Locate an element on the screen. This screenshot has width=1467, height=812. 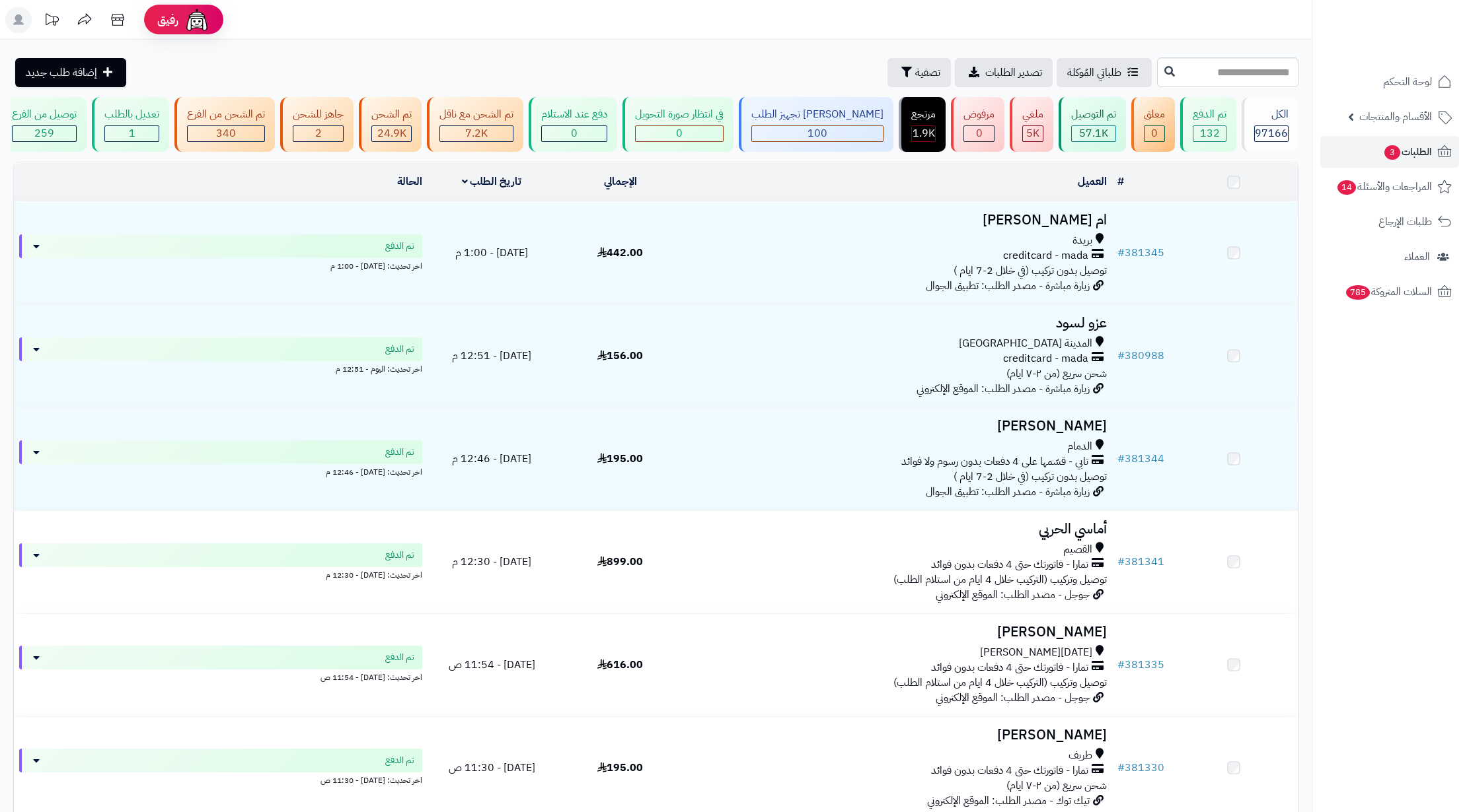
a: في انتظار صورة التحويل 0 is located at coordinates (678, 125).